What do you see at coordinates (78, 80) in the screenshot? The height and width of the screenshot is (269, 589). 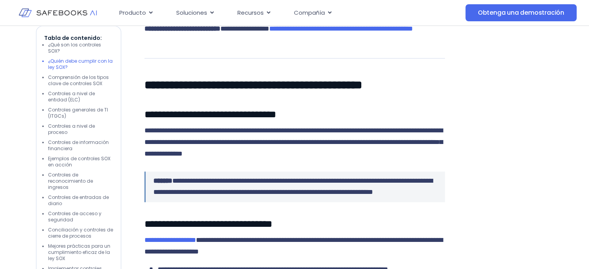 I see `font: Comprensión de los tipos clave de controles SOX` at bounding box center [78, 80].